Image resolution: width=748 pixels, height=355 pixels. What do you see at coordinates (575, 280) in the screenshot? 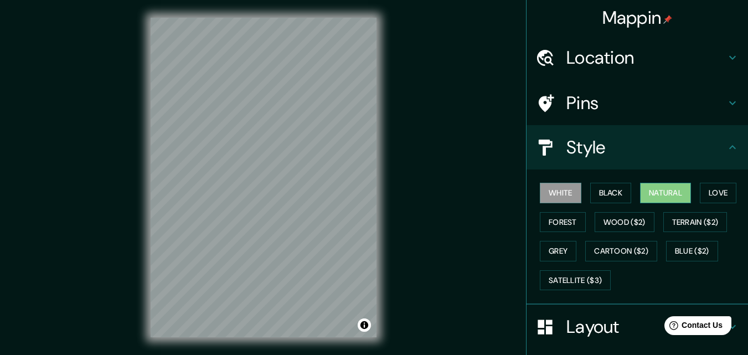
I see `button: Satellite ($3)` at bounding box center [575, 280].